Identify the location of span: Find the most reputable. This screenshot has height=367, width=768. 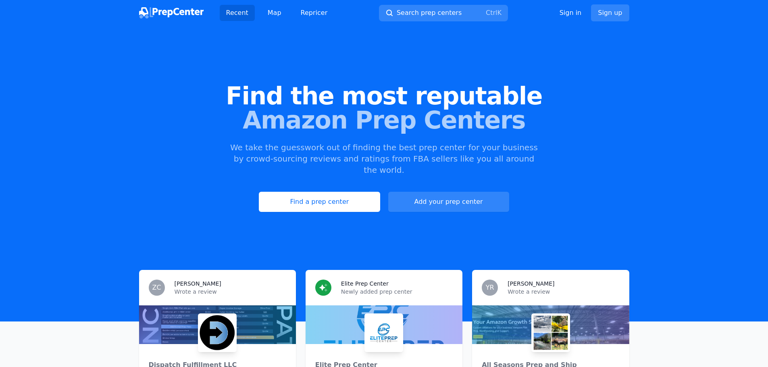
(384, 96).